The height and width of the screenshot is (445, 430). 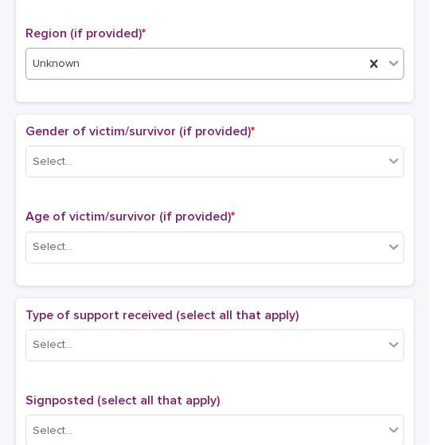 What do you see at coordinates (140, 131) in the screenshot?
I see `span: Gender of victim/survivor (if provided)` at bounding box center [140, 131].